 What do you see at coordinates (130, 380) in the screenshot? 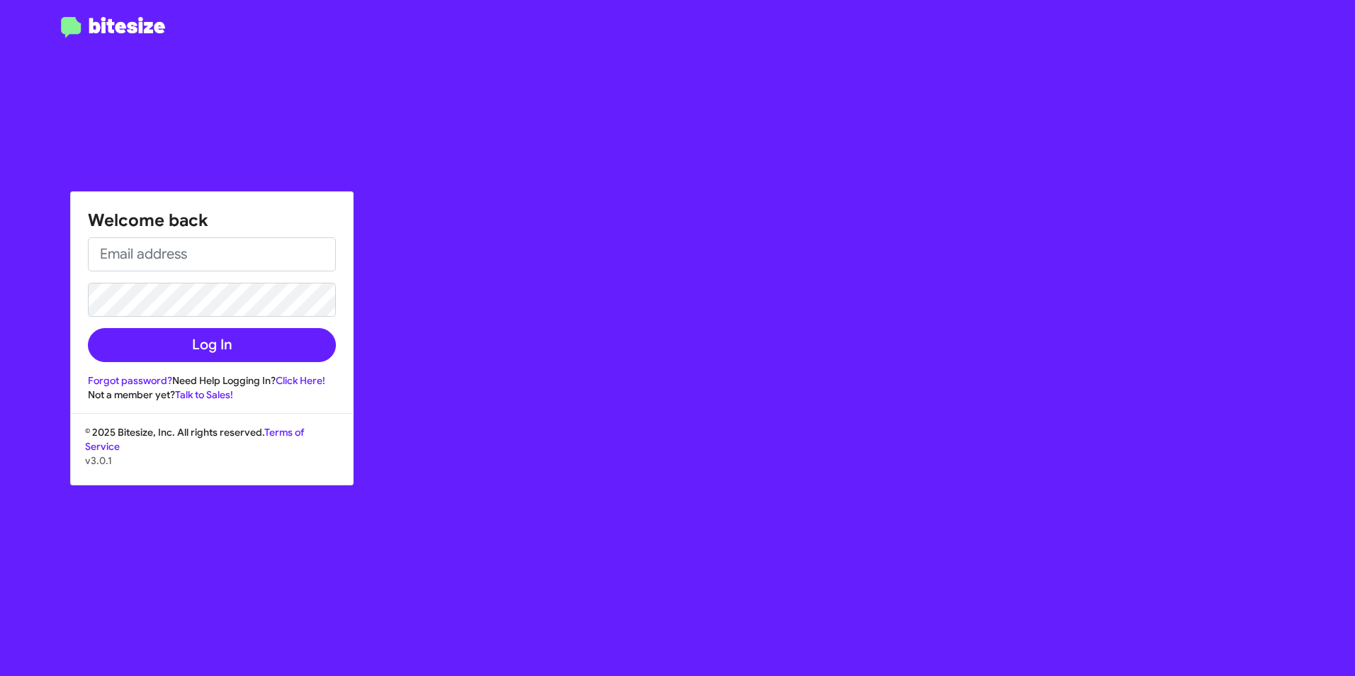
I see `a: Forgot password?` at bounding box center [130, 380].